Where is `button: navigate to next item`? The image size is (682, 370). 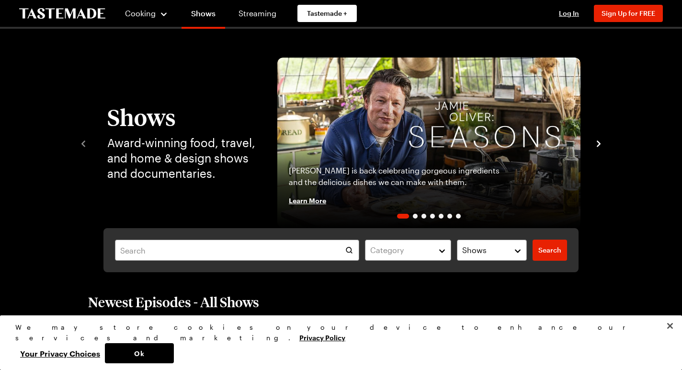 button: navigate to next item is located at coordinates (599, 143).